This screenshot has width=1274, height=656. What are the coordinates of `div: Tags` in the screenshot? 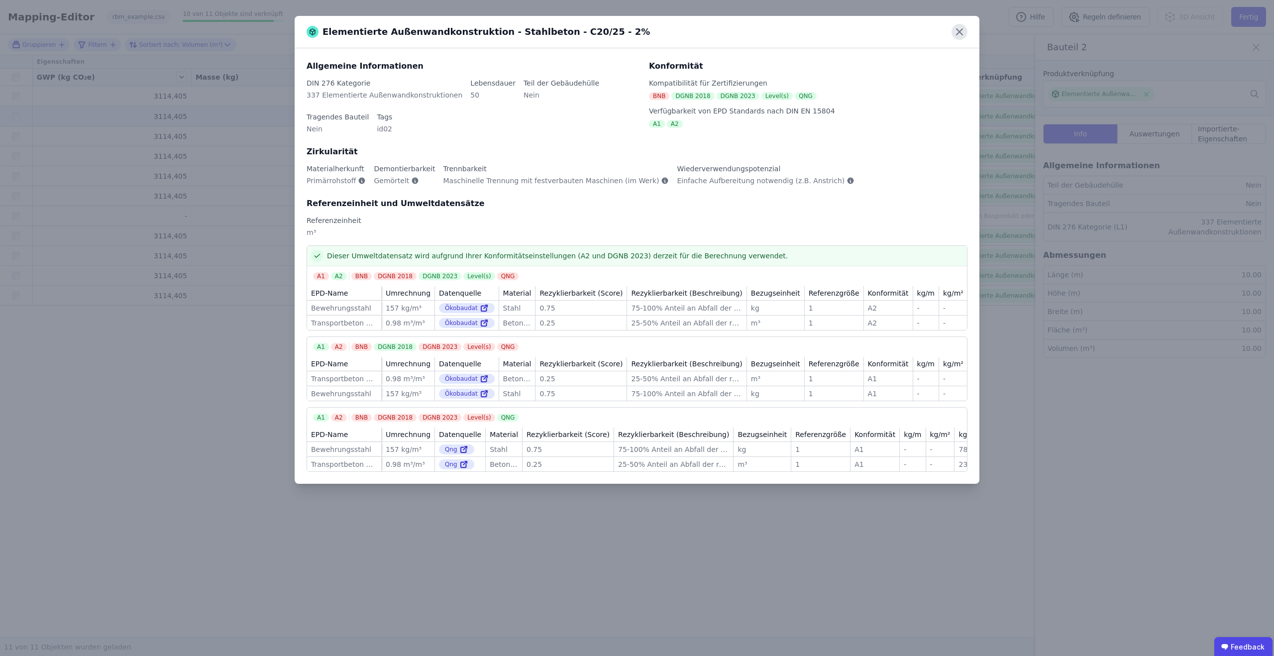 It's located at (384, 117).